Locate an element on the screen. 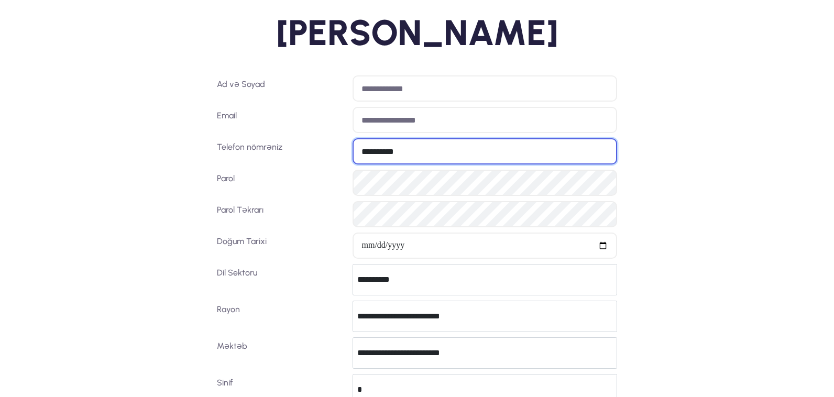 The width and height of the screenshot is (834, 397). label: Ad və Soyad is located at coordinates (281, 89).